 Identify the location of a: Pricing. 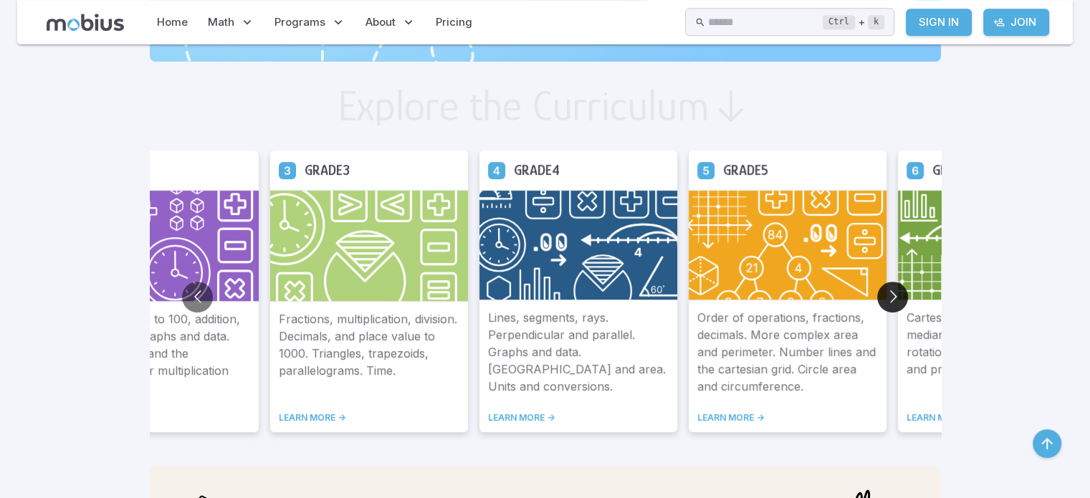
(453, 22).